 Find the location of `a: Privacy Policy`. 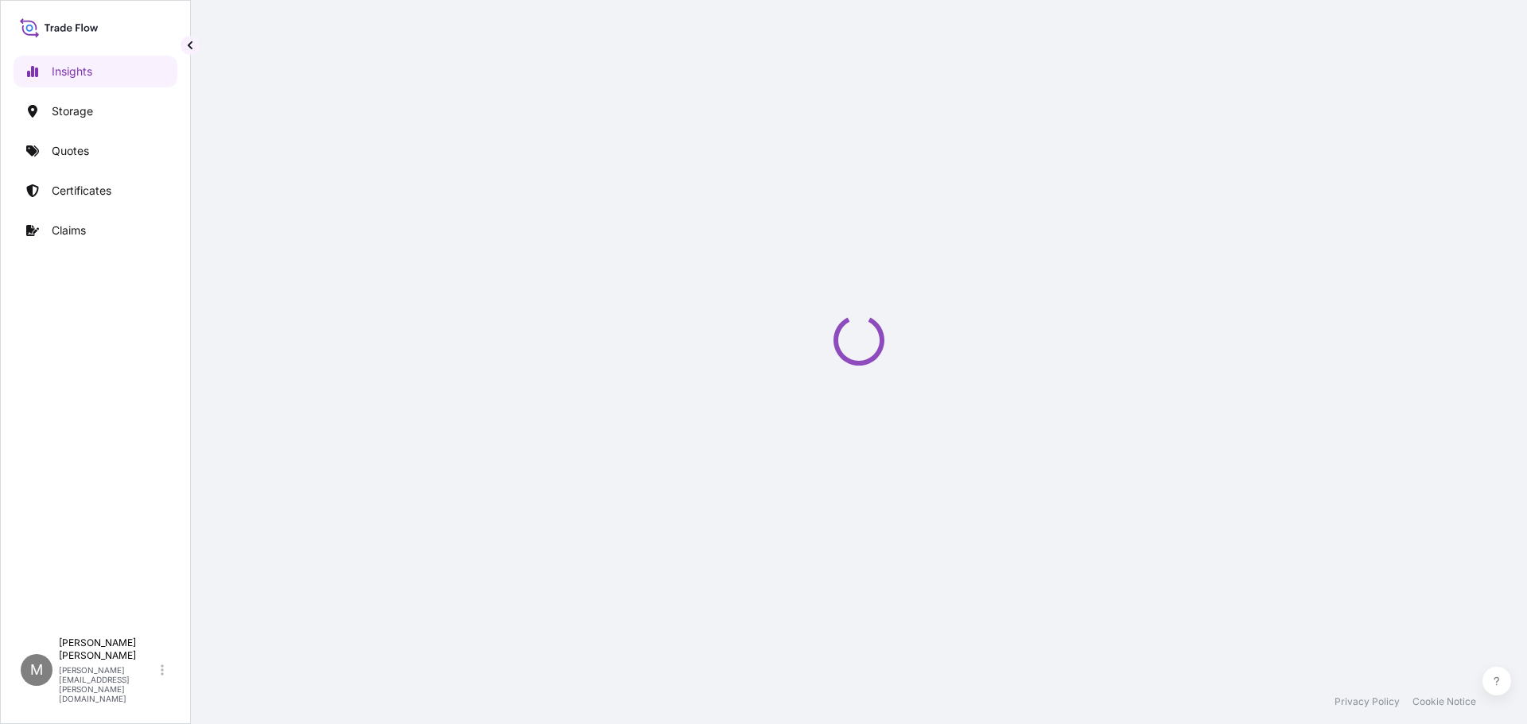

a: Privacy Policy is located at coordinates (1367, 702).